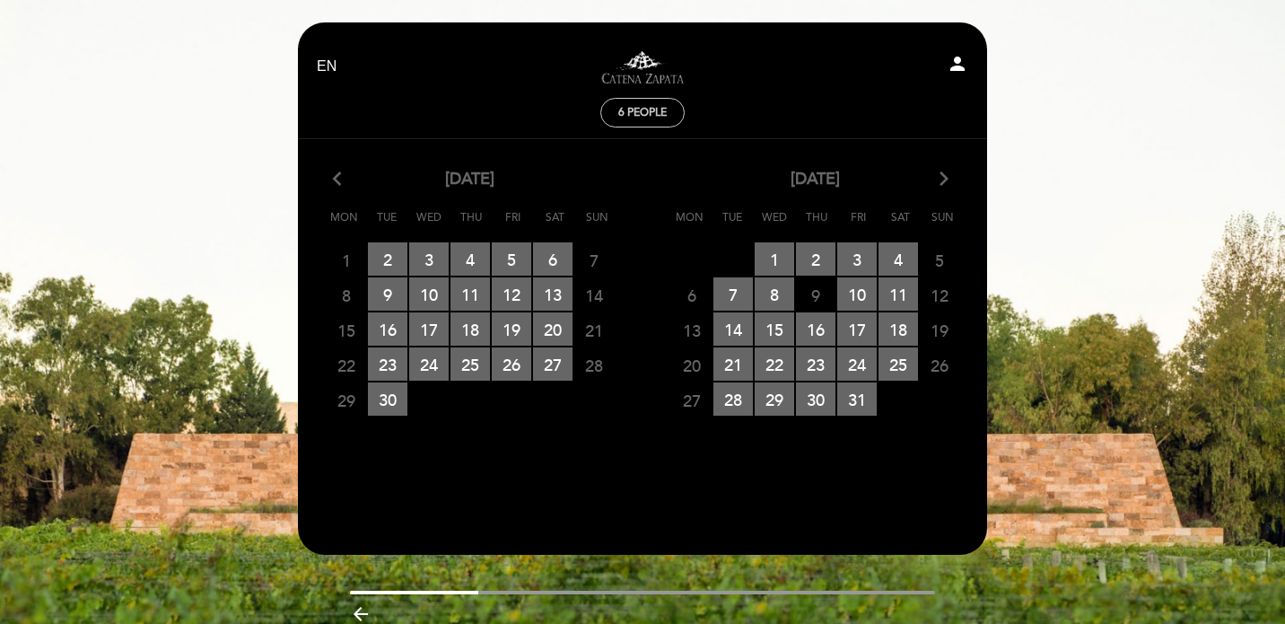 This screenshot has width=1285, height=624. I want to click on a: Visitas y degustaciones en La Pirámide, so click(643, 66).